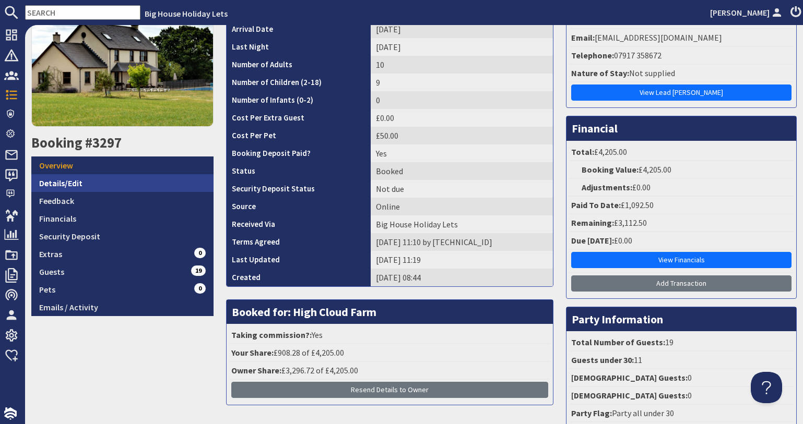 The height and width of the screenshot is (424, 803). What do you see at coordinates (299, 136) in the screenshot?
I see `th: Cost Per Pet` at bounding box center [299, 136].